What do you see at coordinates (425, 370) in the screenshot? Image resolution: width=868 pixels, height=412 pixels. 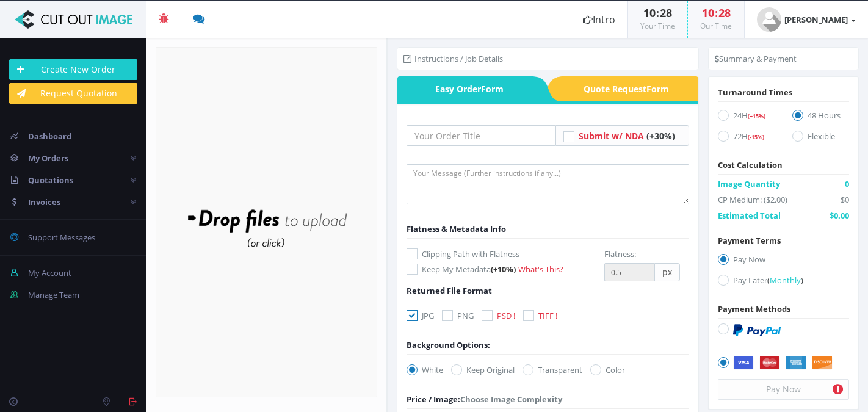 I see `label: White` at bounding box center [425, 370].